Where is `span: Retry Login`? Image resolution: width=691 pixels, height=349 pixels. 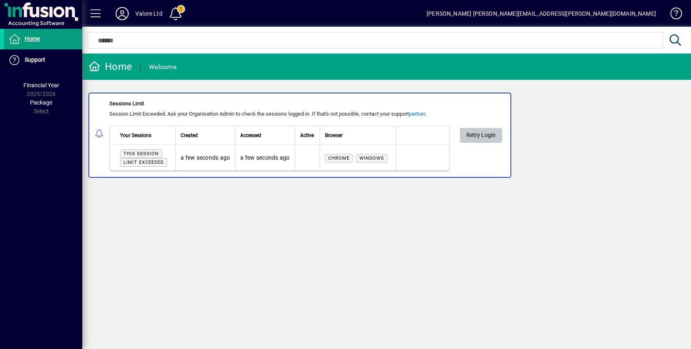
span: Retry Login is located at coordinates (481, 135).